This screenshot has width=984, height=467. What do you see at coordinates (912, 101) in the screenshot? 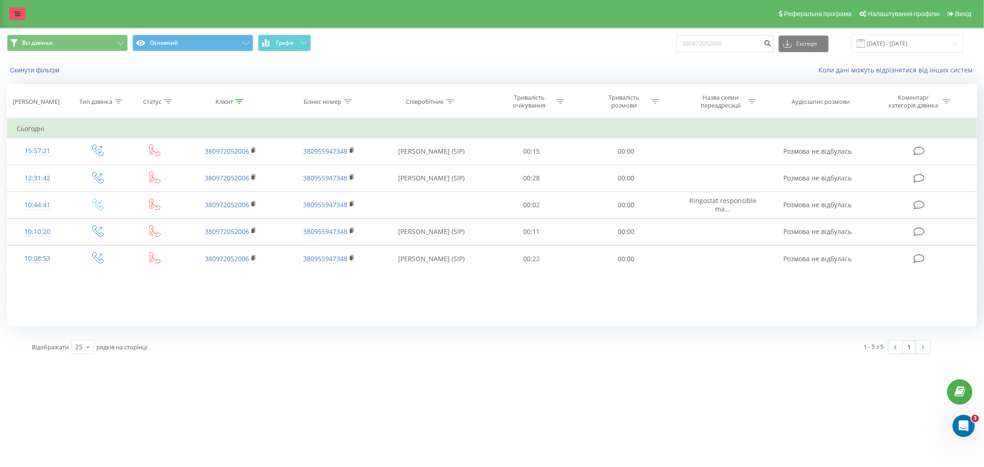
I see `div: Коментар/категорія дзвінка` at bounding box center [912, 101].